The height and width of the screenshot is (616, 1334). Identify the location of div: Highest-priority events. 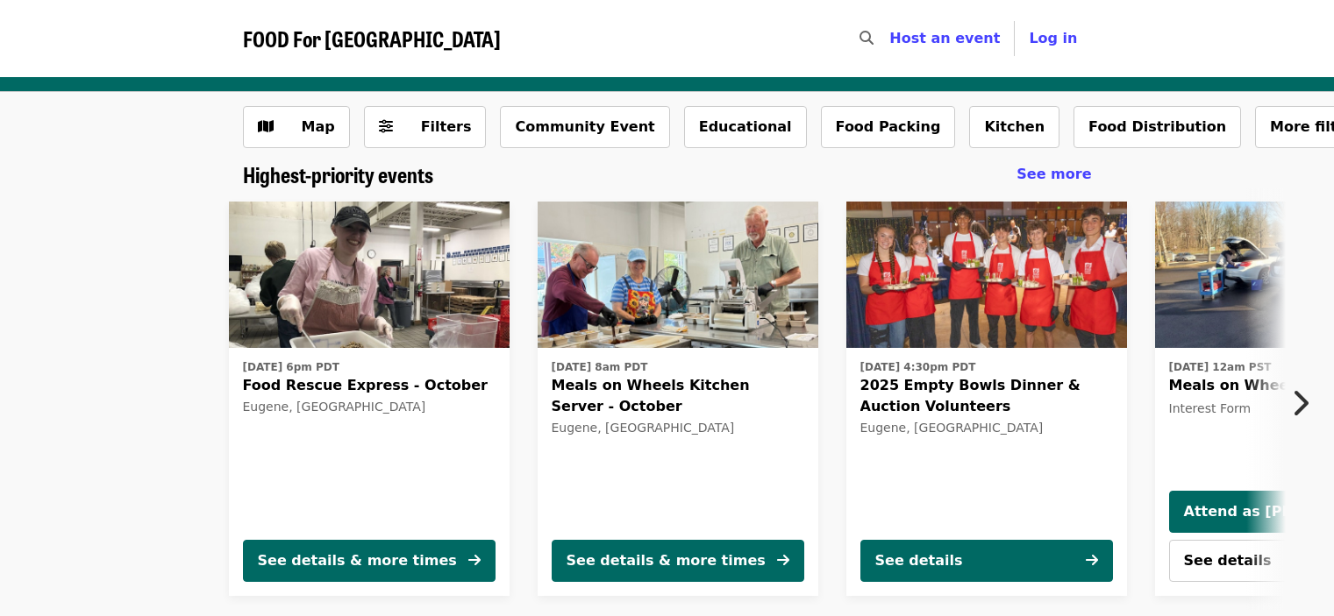
(667, 174).